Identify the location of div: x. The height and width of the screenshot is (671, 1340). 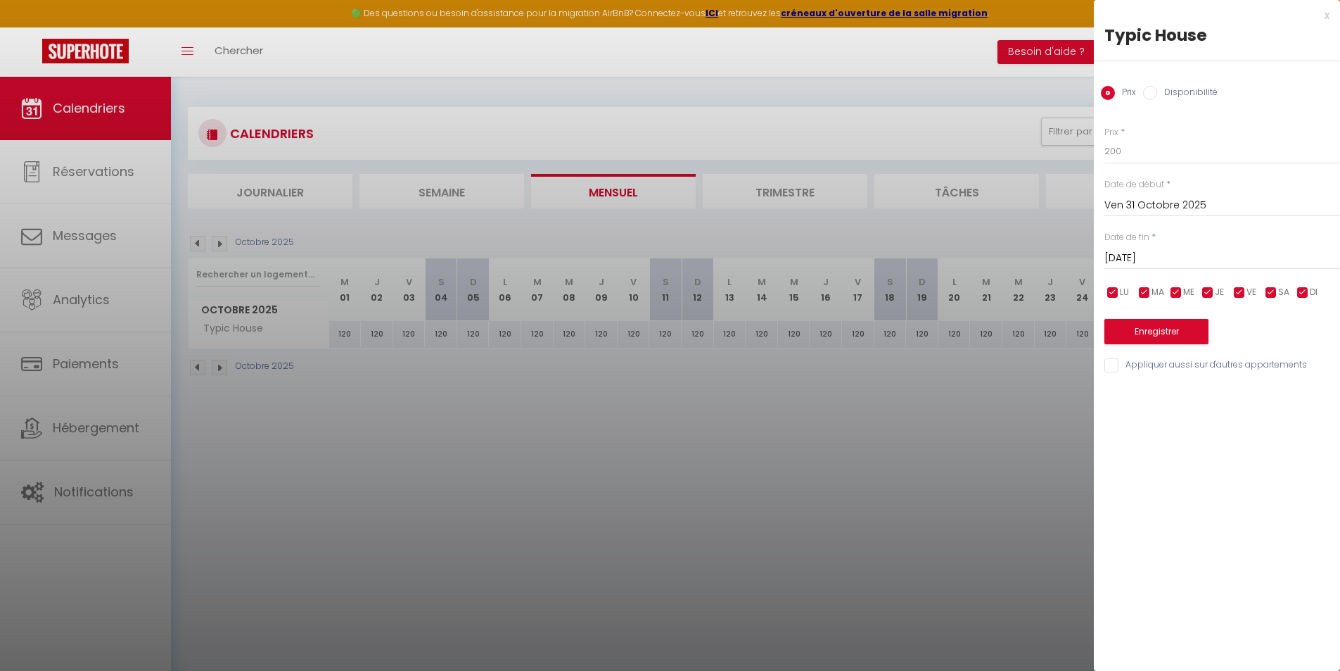
(1212, 15).